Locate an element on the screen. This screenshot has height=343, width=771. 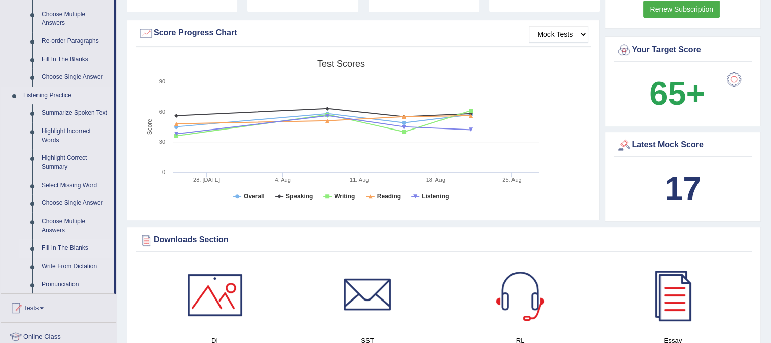
a: Listening Practice is located at coordinates (66, 96).